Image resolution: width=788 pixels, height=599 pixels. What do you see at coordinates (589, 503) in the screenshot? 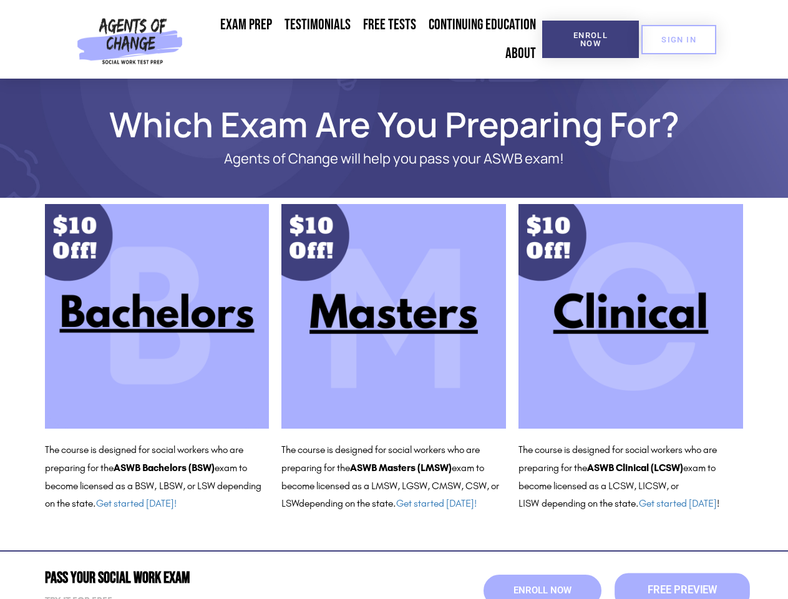
I see `span: depending on the state` at bounding box center [589, 503].